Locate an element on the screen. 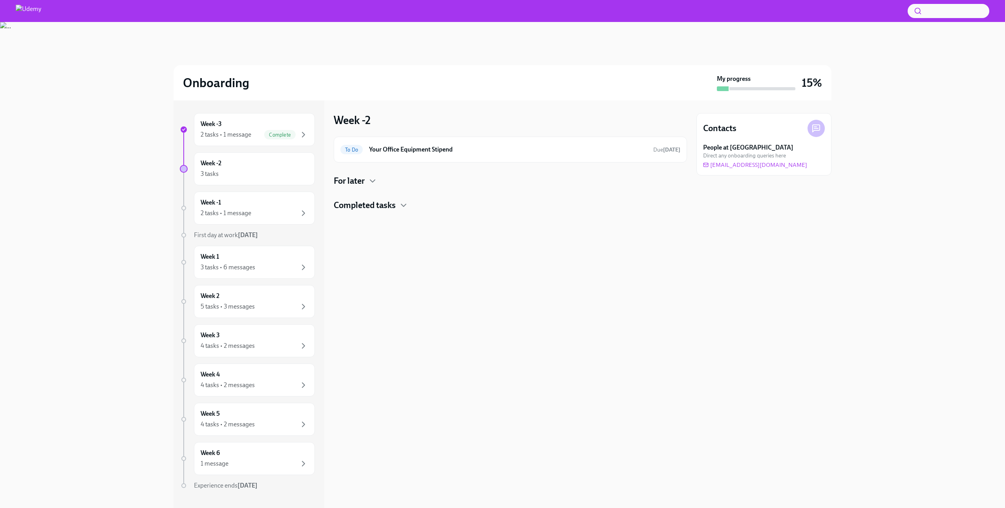 This screenshot has width=1005, height=508. div: 5 tasks • 3 messages is located at coordinates (228, 307).